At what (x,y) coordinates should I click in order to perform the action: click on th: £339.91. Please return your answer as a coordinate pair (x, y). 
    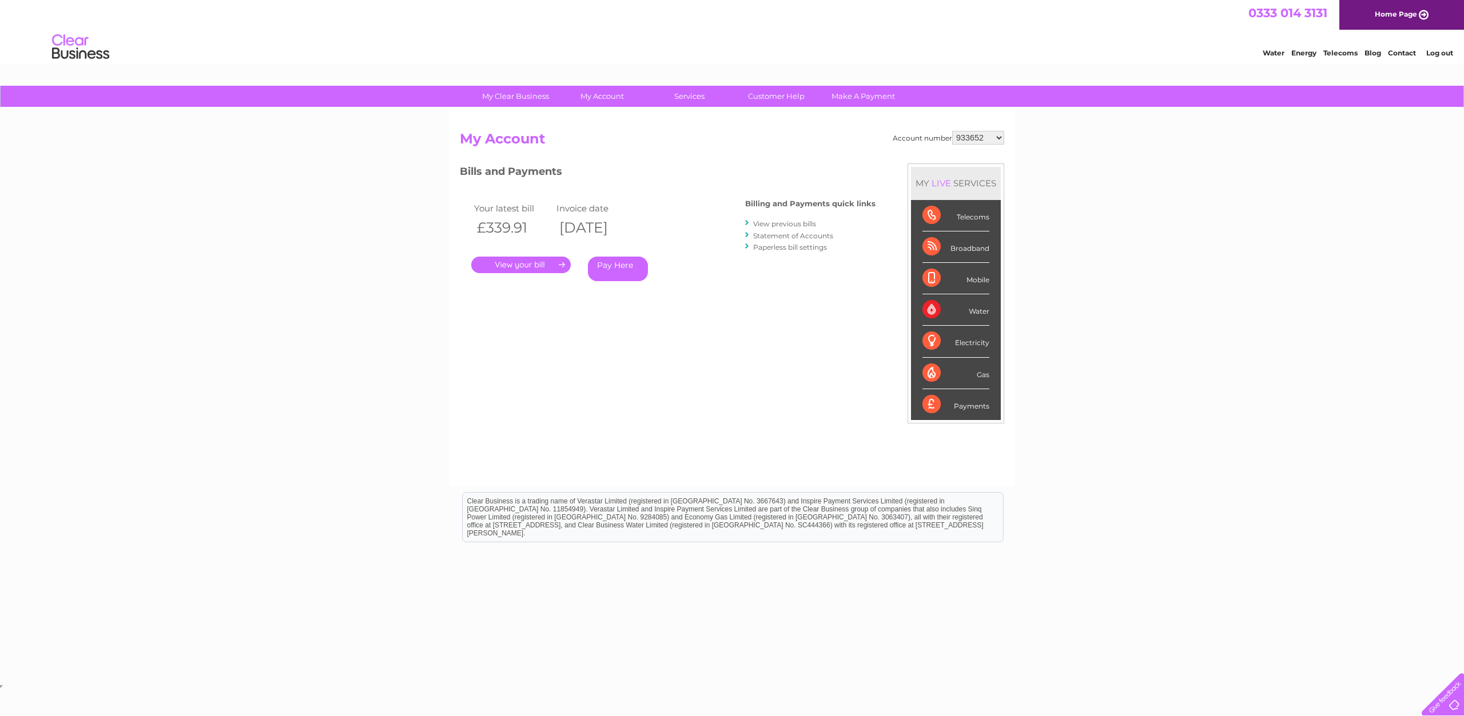
    Looking at the image, I should click on (512, 228).